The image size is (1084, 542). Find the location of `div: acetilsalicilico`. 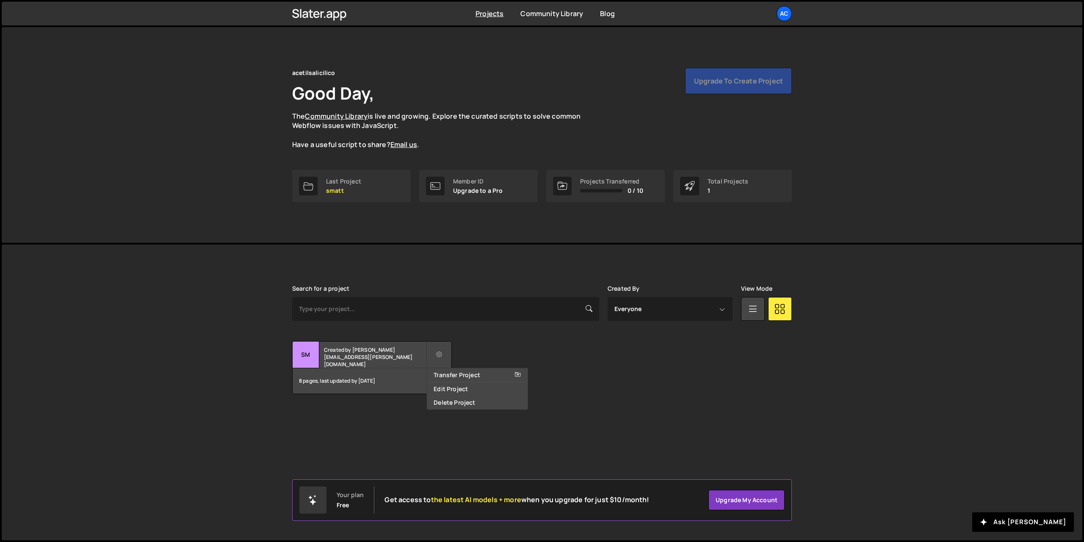

div: acetilsalicilico is located at coordinates (314, 73).